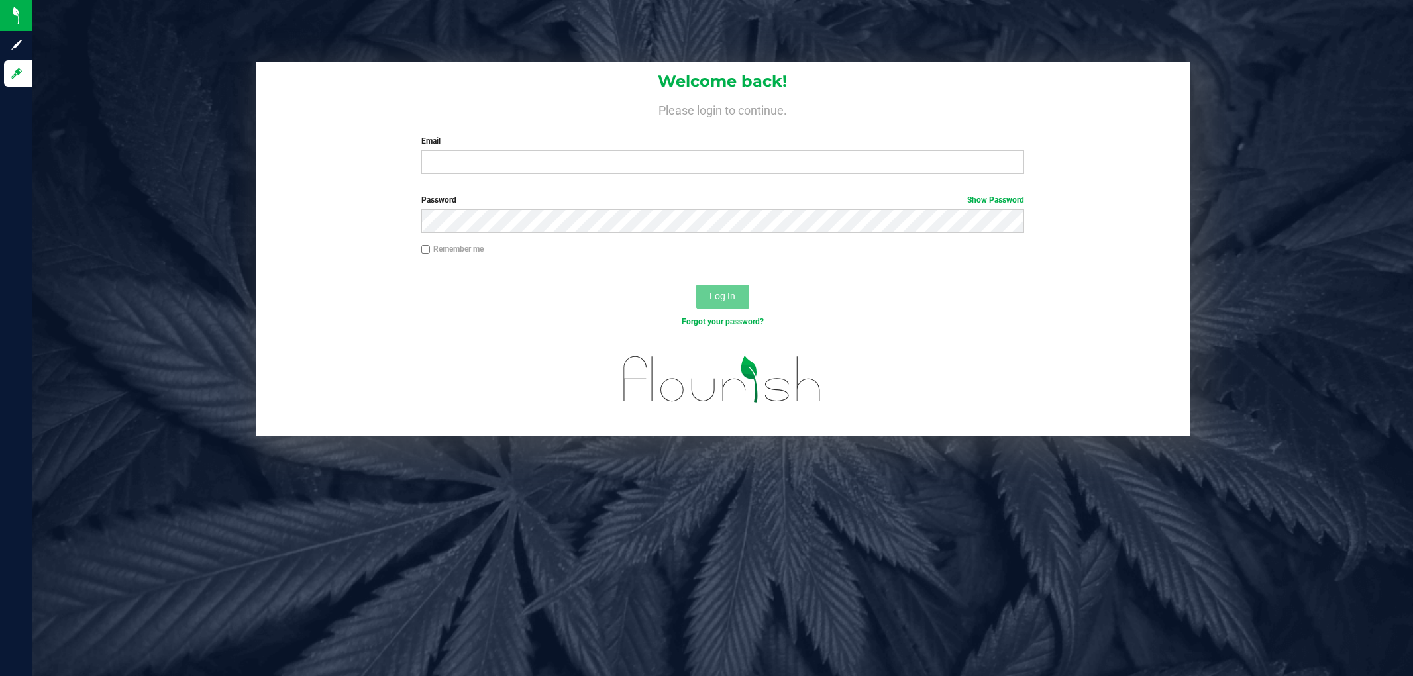 The image size is (1413, 676). What do you see at coordinates (723, 109) in the screenshot?
I see `h4: Please login to continue.` at bounding box center [723, 109].